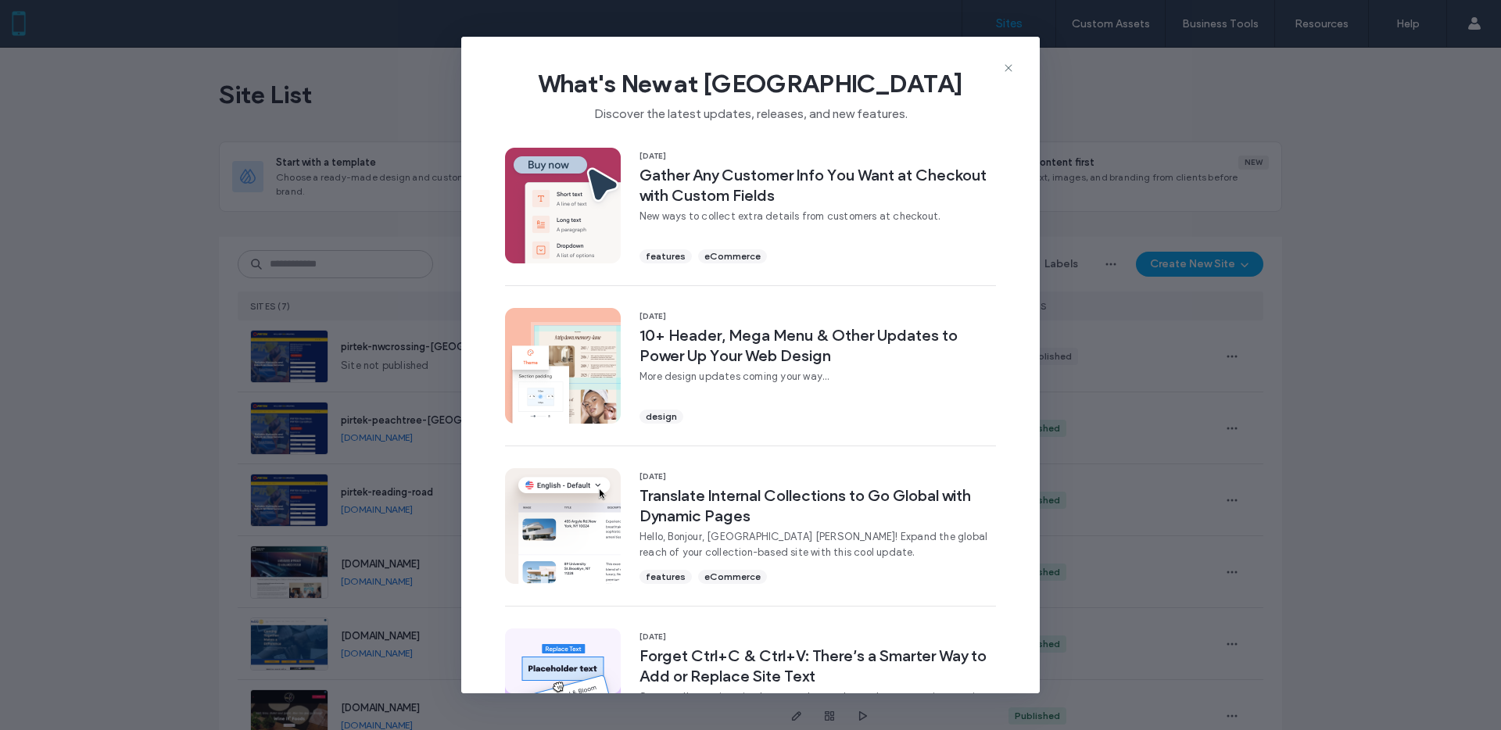 This screenshot has height=730, width=1501. Describe the element at coordinates (818, 185) in the screenshot. I see `span: Gather Any Customer Info You Want at Checkout with Custom Fields` at that location.